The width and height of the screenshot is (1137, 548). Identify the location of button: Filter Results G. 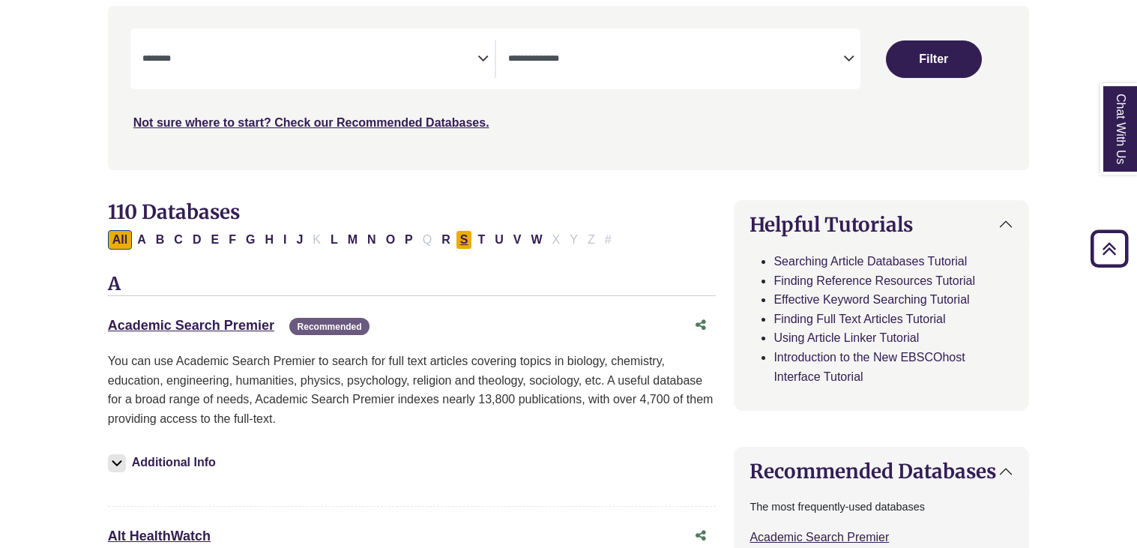
(250, 240).